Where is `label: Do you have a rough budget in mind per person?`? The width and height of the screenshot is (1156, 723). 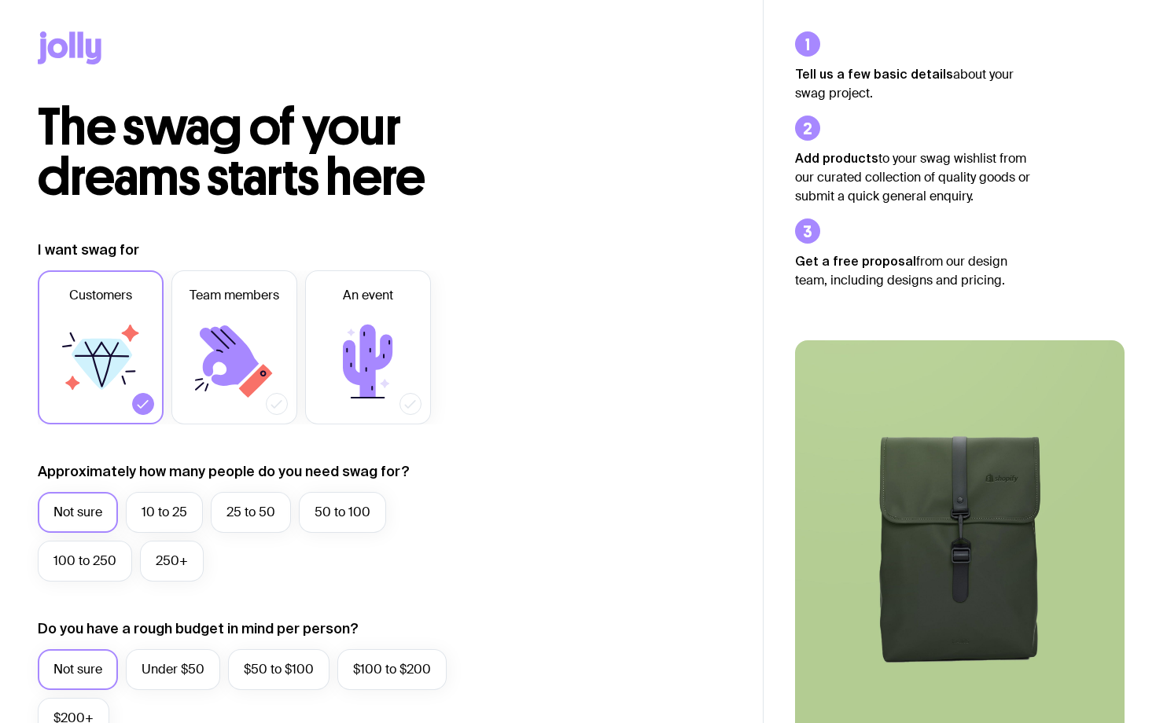 label: Do you have a rough budget in mind per person? is located at coordinates (198, 629).